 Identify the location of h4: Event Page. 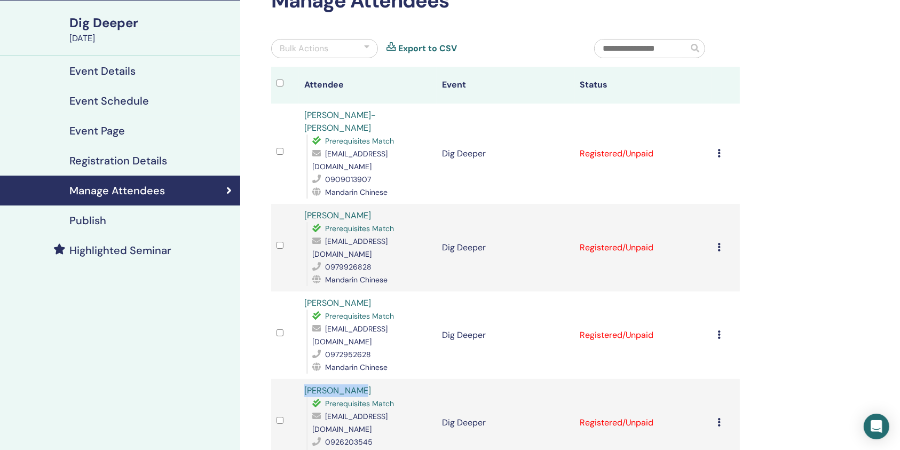
(97, 131).